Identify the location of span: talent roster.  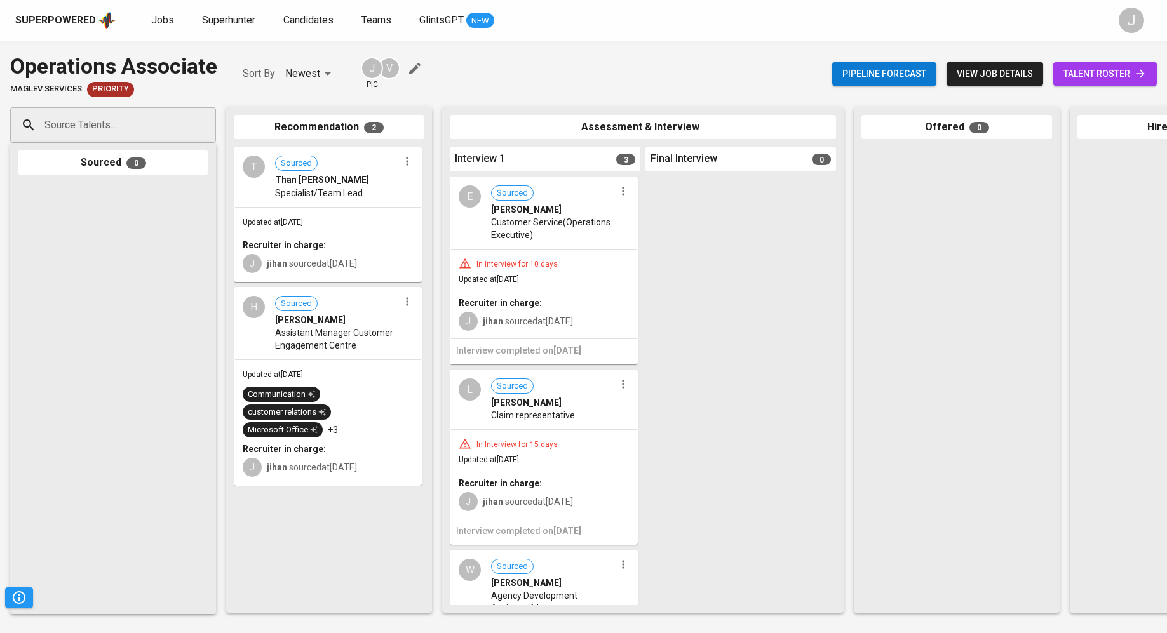
(1105, 74).